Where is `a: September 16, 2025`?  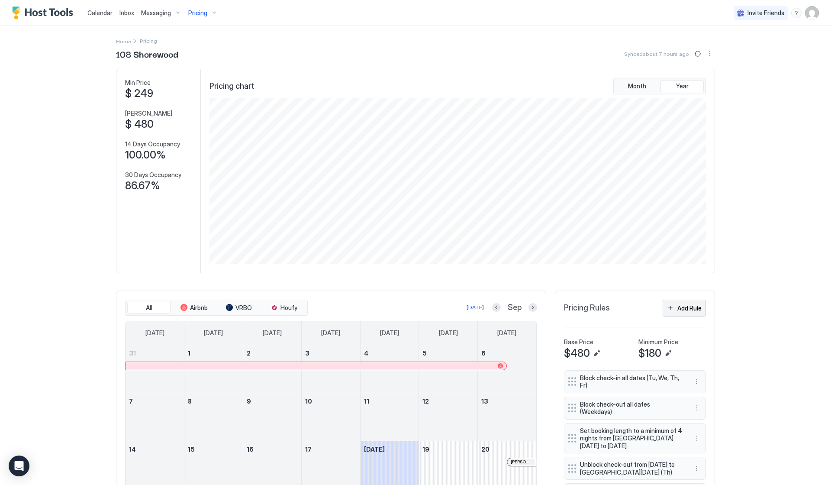 a: September 16, 2025 is located at coordinates (272, 449).